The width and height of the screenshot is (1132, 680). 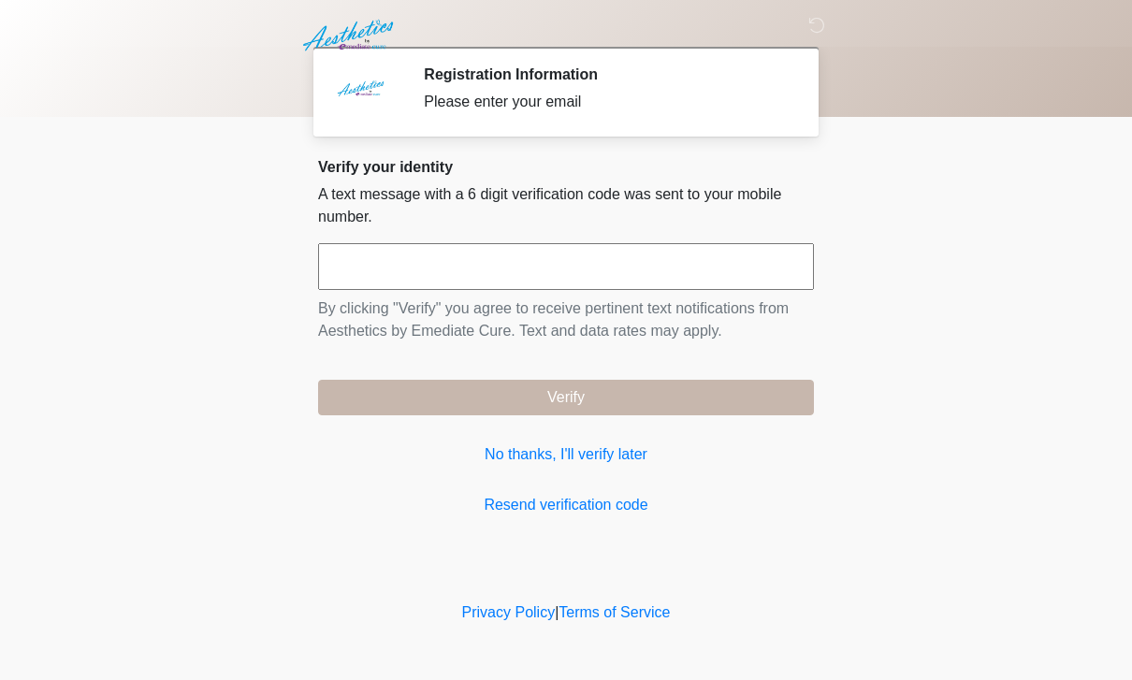 What do you see at coordinates (360, 94) in the screenshot?
I see `img: Agent Avatar` at bounding box center [360, 94].